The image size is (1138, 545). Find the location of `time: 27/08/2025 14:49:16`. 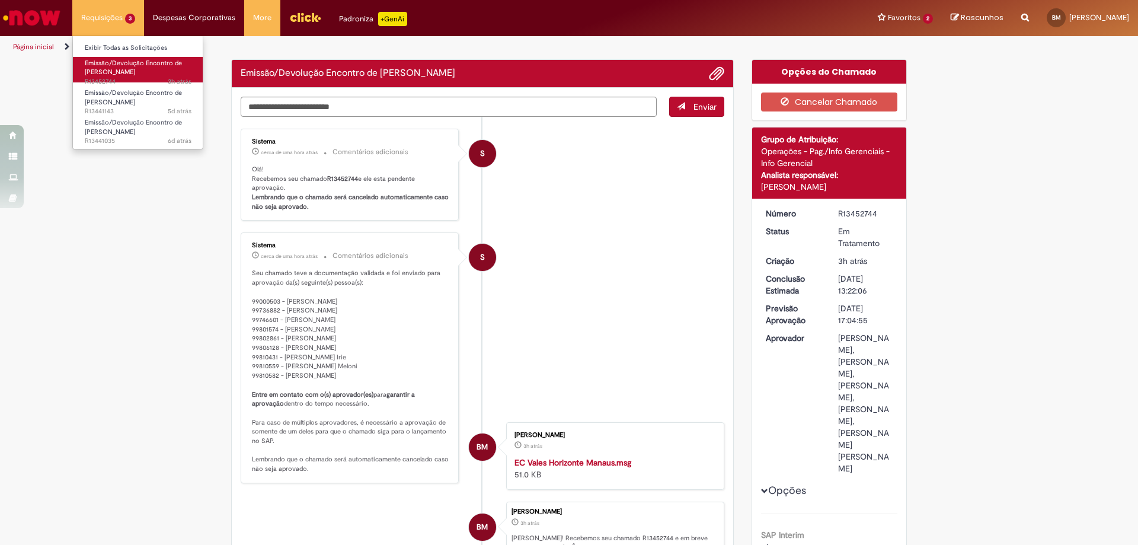

time: 27/08/2025 14:49:16 is located at coordinates (533, 446).